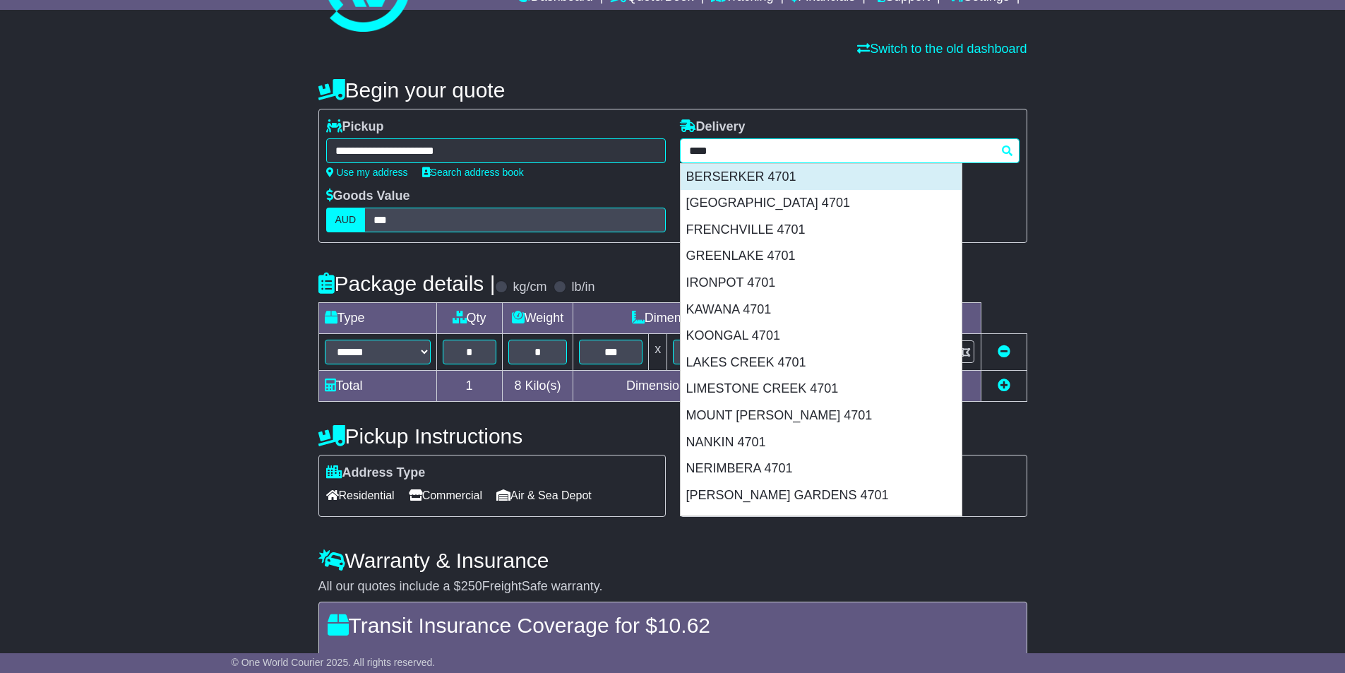 The height and width of the screenshot is (673, 1345). What do you see at coordinates (705, 319) in the screenshot?
I see `td: Dimensions (L x W x H)` at bounding box center [705, 319].